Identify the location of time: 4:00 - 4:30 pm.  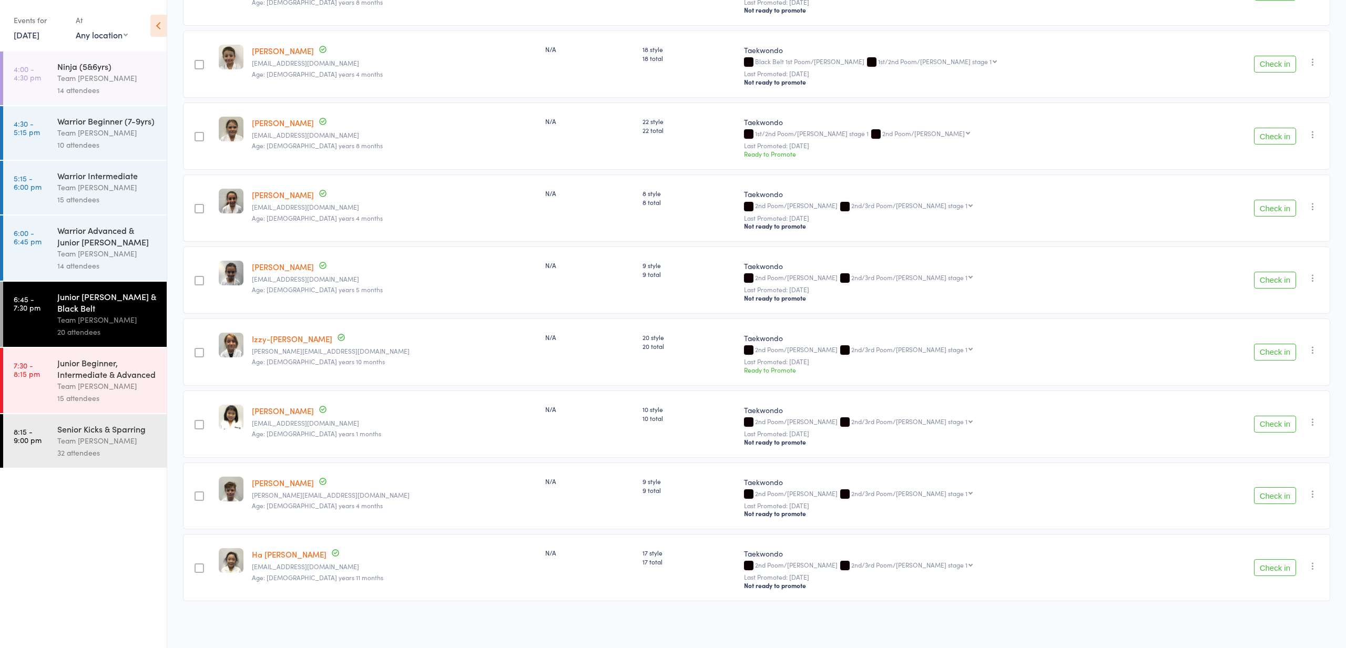
(27, 73).